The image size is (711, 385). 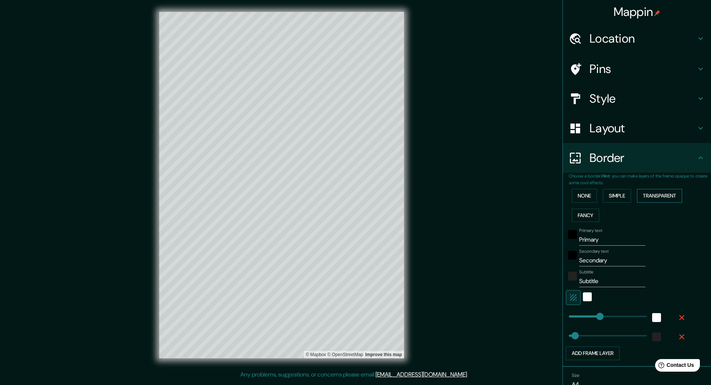 I want to click on span: Contact Us, so click(x=35, y=9).